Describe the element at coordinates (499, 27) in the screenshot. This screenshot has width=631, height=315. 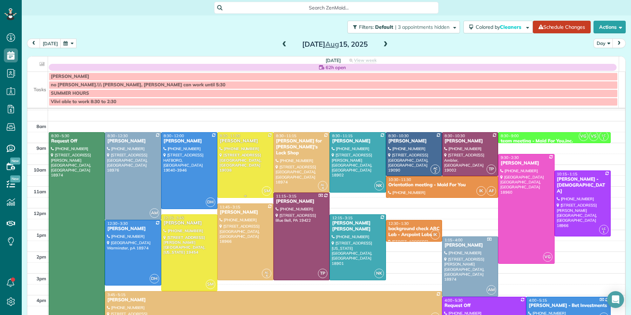
I see `span: Colored by` at that location.